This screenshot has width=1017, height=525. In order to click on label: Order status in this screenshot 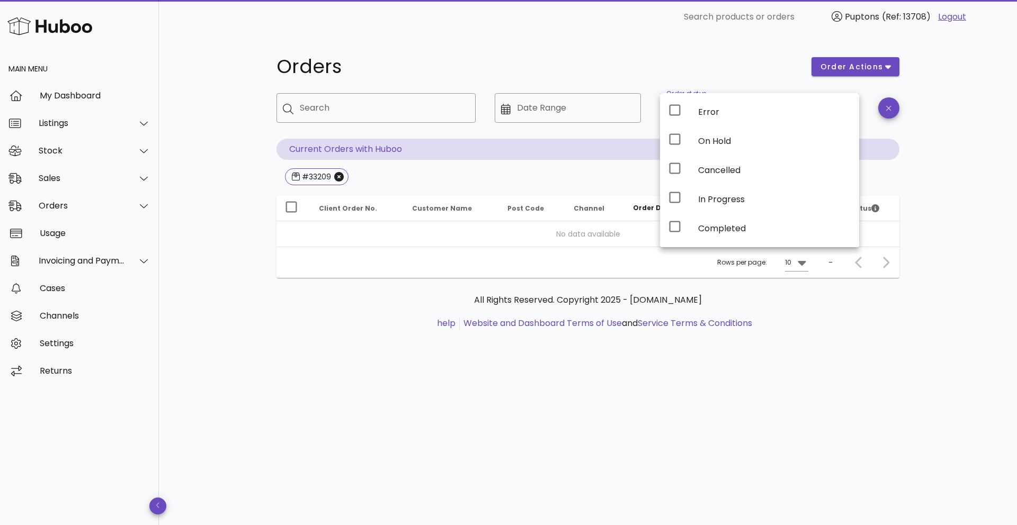, I will do `click(686, 94)`.